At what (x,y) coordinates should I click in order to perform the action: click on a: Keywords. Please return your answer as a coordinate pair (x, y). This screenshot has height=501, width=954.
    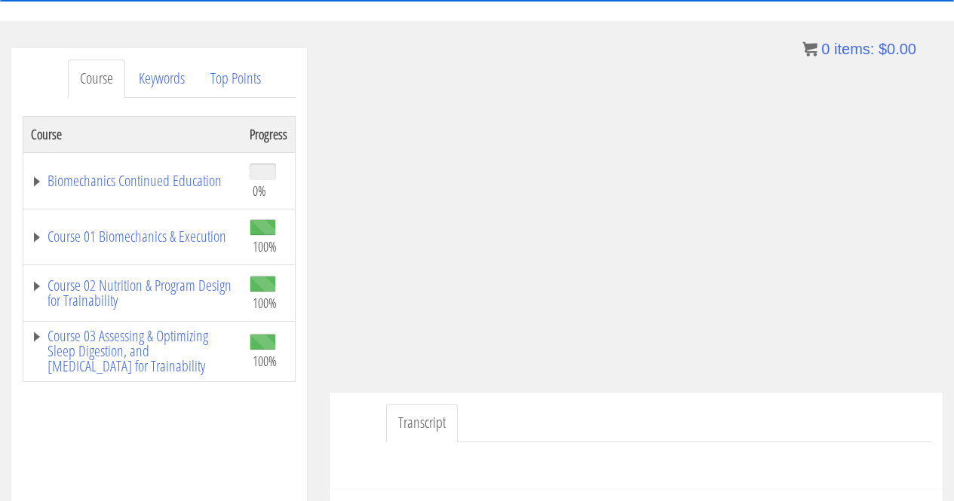
    Looking at the image, I should click on (161, 78).